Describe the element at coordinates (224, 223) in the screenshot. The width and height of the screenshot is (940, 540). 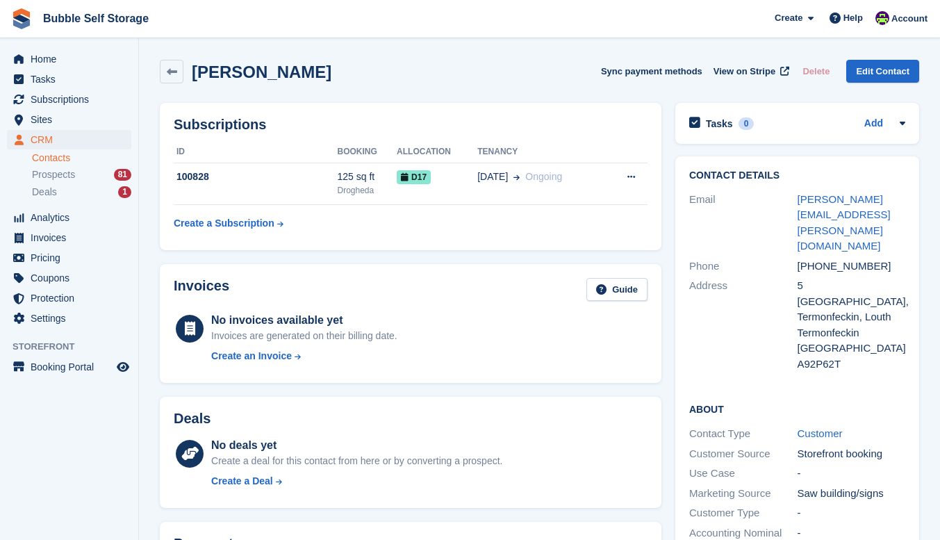
I see `div: Create a Subscription` at that location.